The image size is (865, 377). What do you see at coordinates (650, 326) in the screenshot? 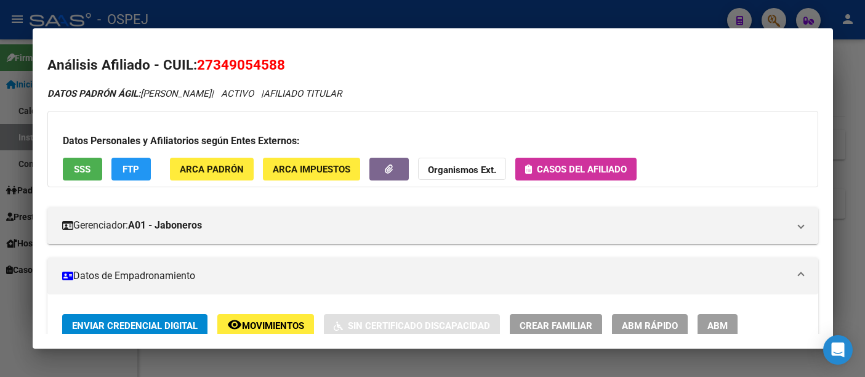
I see `span: ABM Rápido` at bounding box center [650, 326].